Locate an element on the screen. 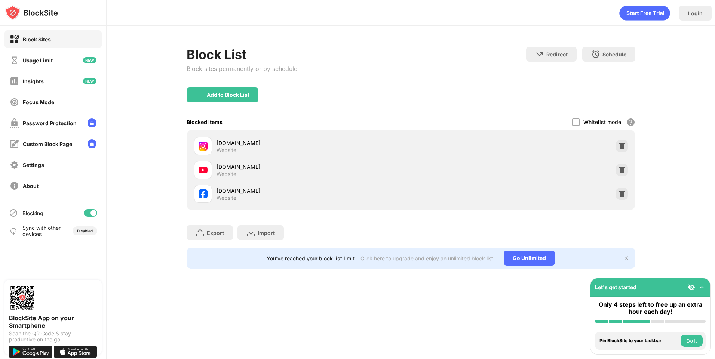 Image resolution: width=715 pixels, height=359 pixels. img: logo-blocksite.svg is located at coordinates (31, 13).